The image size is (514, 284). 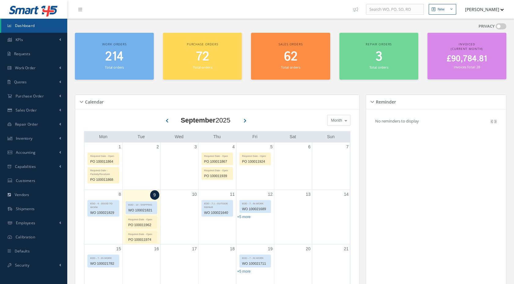 What do you see at coordinates (203, 56) in the screenshot?
I see `a: Purchase orders 72 Total orders` at bounding box center [203, 56].